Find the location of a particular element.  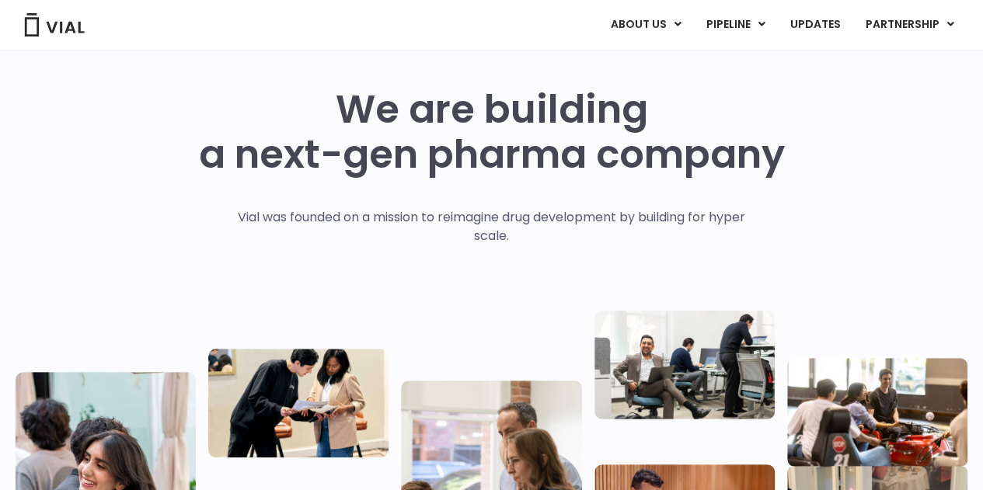

a: ABOUT USMenu Toggle is located at coordinates (646, 25).